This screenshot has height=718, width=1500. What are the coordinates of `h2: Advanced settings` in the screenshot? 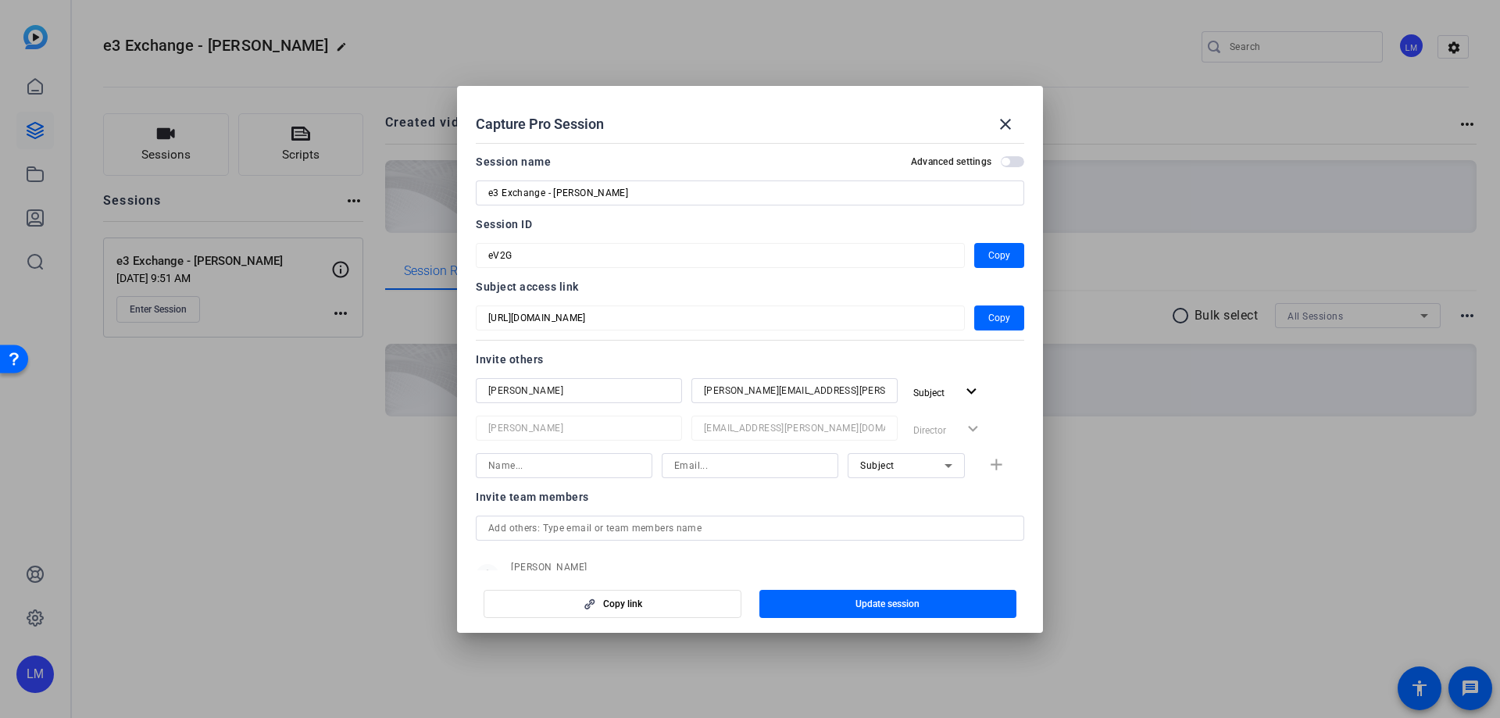 It's located at (951, 162).